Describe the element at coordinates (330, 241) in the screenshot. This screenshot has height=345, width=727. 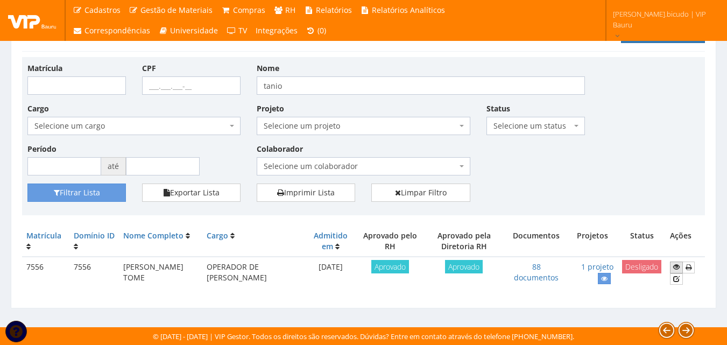
I see `a: Admitido em` at that location.